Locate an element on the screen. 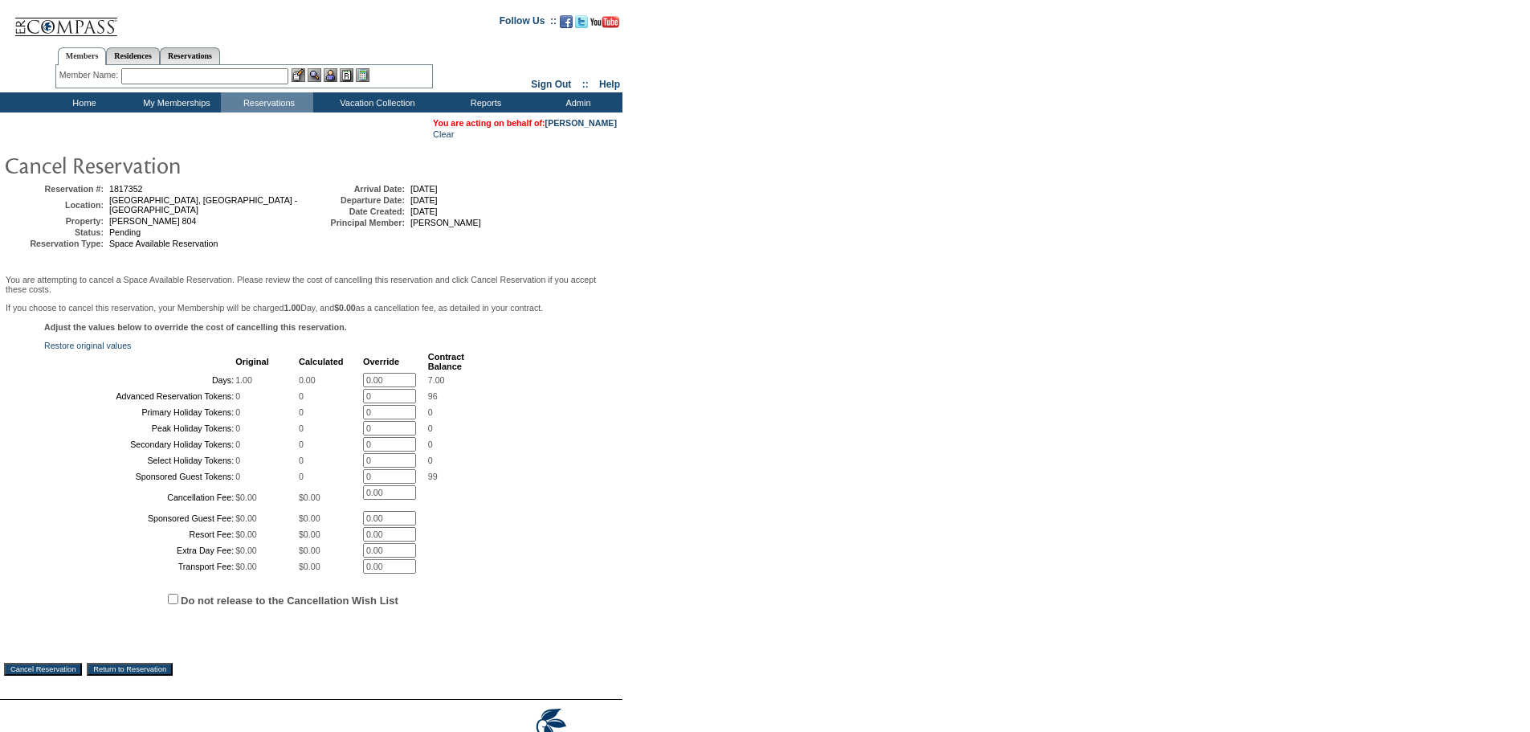 The height and width of the screenshot is (732, 1530). td: Date Created: is located at coordinates (357, 211).